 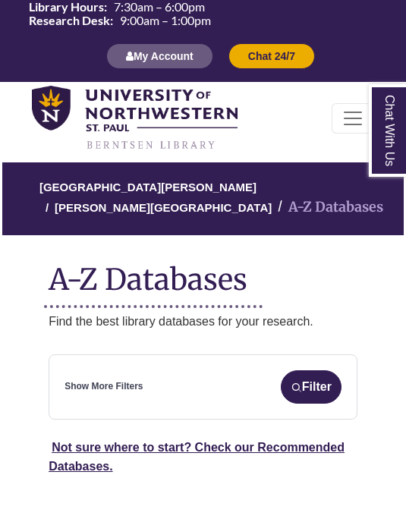 What do you see at coordinates (134, 118) in the screenshot?
I see `img: library_home` at bounding box center [134, 118].